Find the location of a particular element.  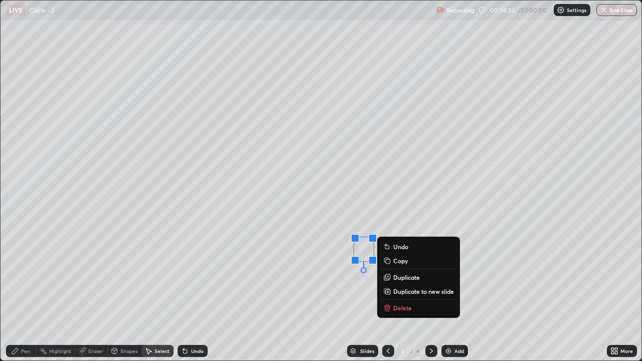

p: Duplicate to new slide is located at coordinates (423, 291).